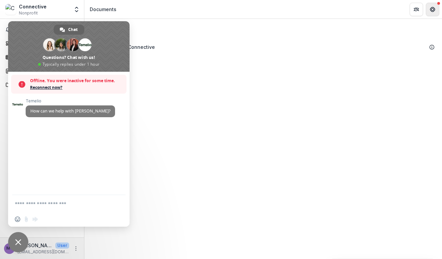 This screenshot has height=259, width=442. Describe the element at coordinates (62, 246) in the screenshot. I see `p: User` at that location.